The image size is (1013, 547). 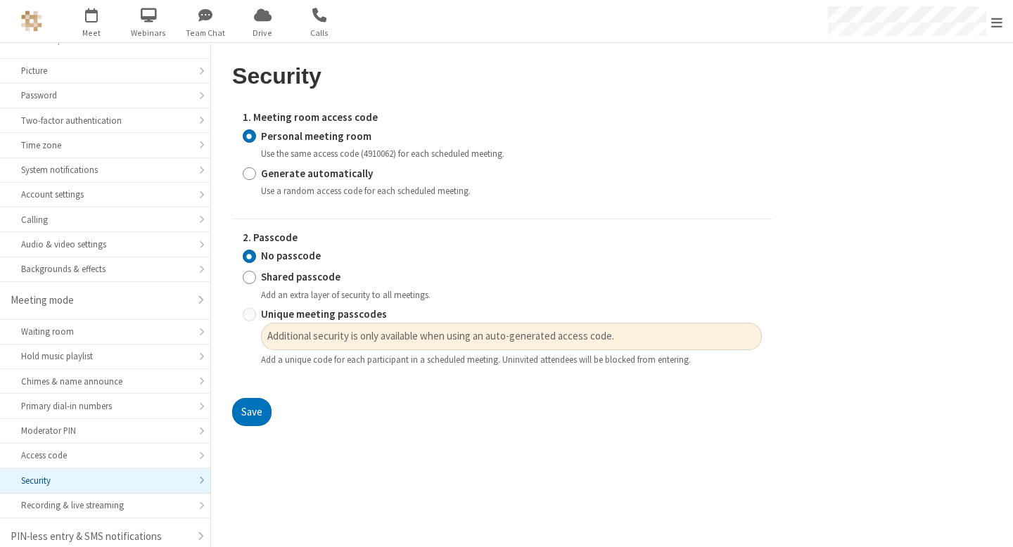 I want to click on label: 2. Passcode, so click(x=502, y=238).